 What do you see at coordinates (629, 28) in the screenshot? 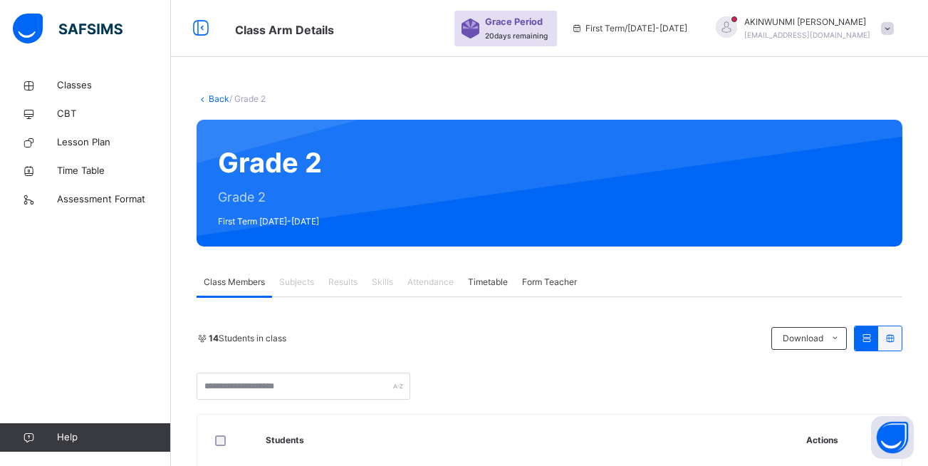
I see `span: session/term information` at bounding box center [629, 28].